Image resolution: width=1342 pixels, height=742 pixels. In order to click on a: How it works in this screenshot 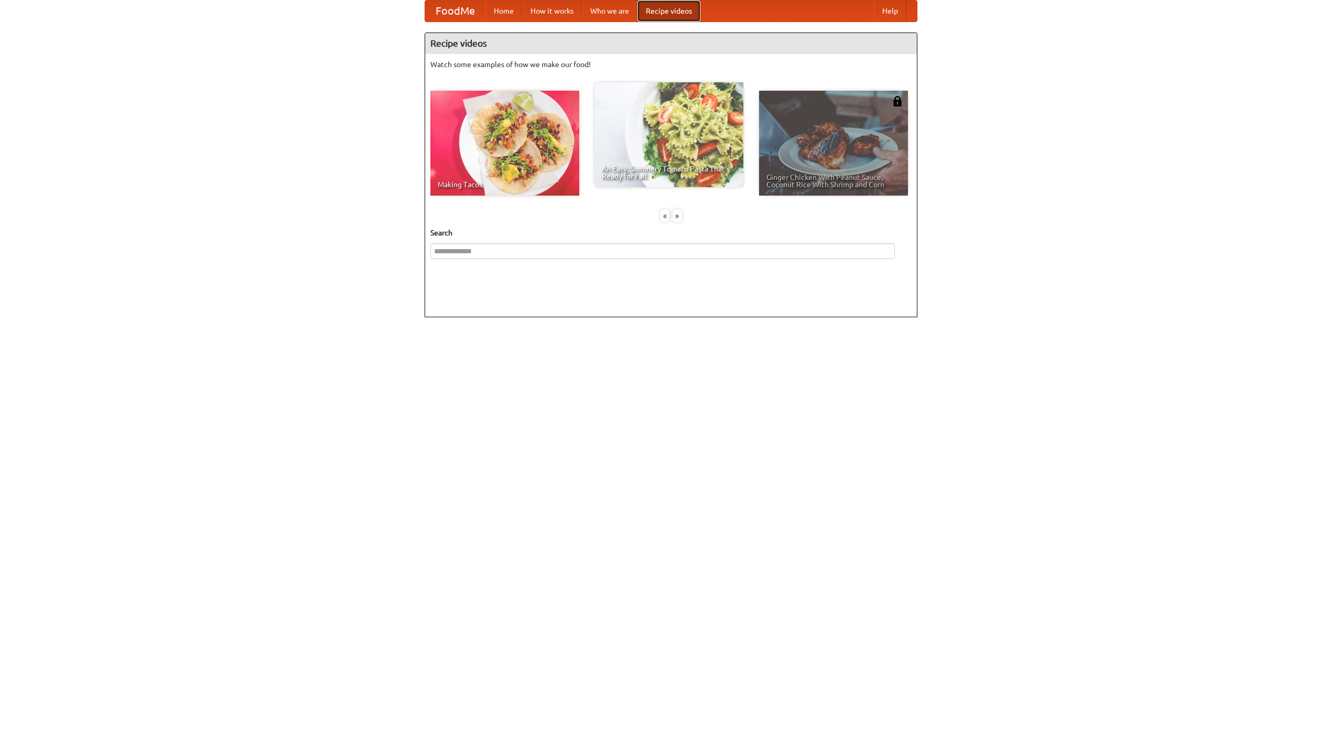, I will do `click(552, 11)`.